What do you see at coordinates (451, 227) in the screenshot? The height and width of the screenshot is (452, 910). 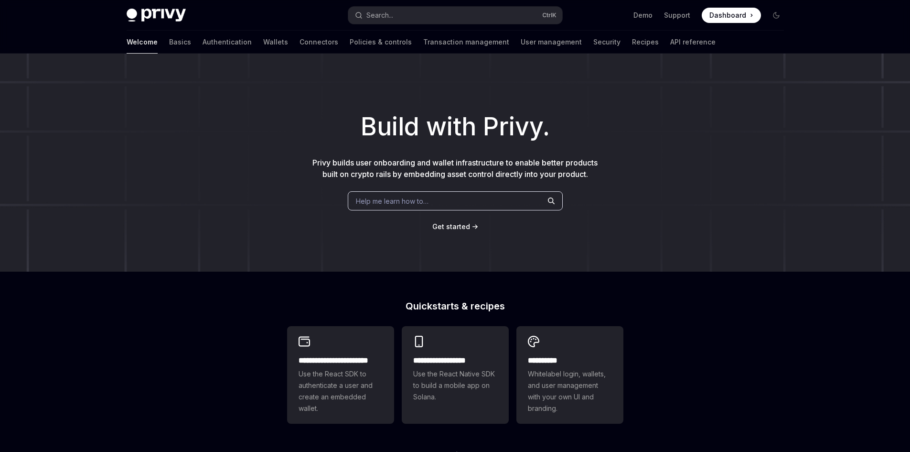 I see `a: Get started` at bounding box center [451, 227].